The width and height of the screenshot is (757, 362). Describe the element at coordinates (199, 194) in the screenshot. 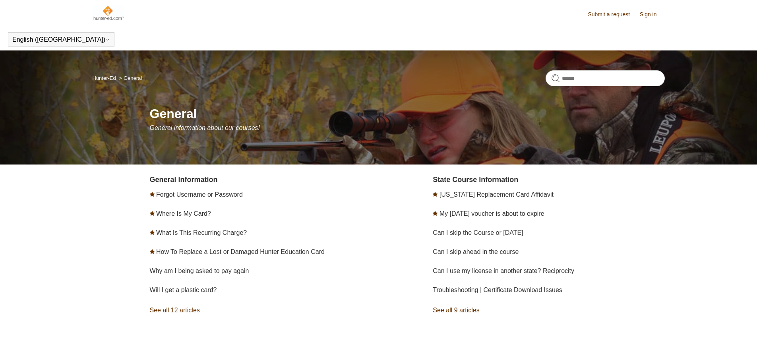

I see `a: Forgot Username or Password` at that location.